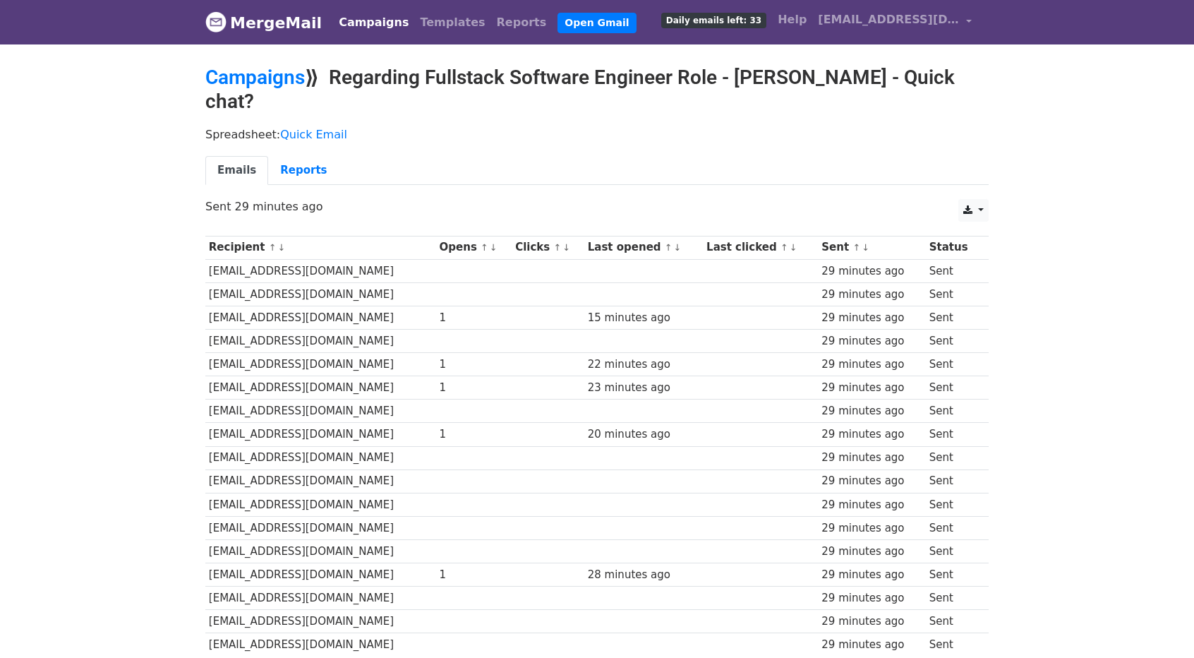 The height and width of the screenshot is (658, 1194). I want to click on div: 23 minutes ago, so click(644, 387).